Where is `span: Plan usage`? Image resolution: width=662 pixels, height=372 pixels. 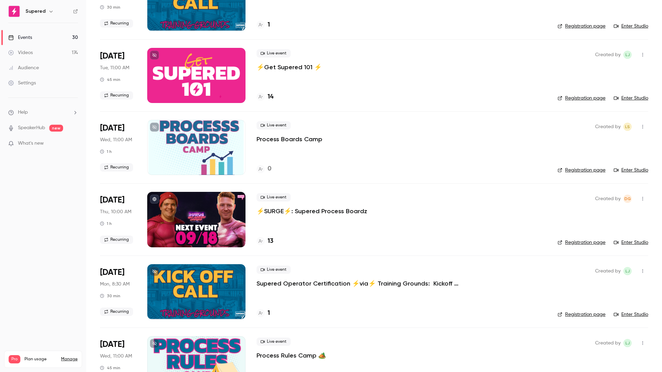 span: Plan usage is located at coordinates (41, 359).